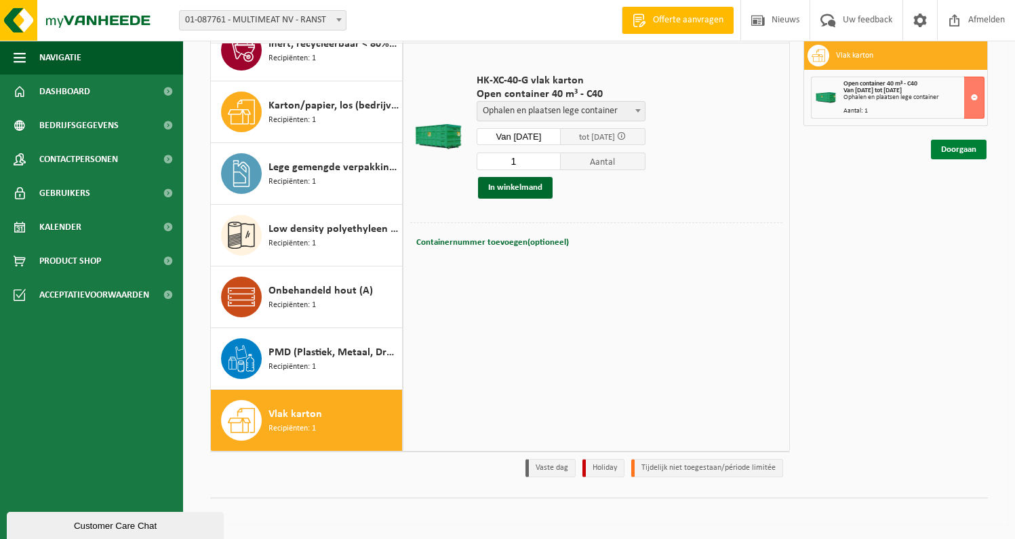 Image resolution: width=1015 pixels, height=539 pixels. Describe the element at coordinates (321, 291) in the screenshot. I see `span: Onbehandeld hout (A)` at that location.